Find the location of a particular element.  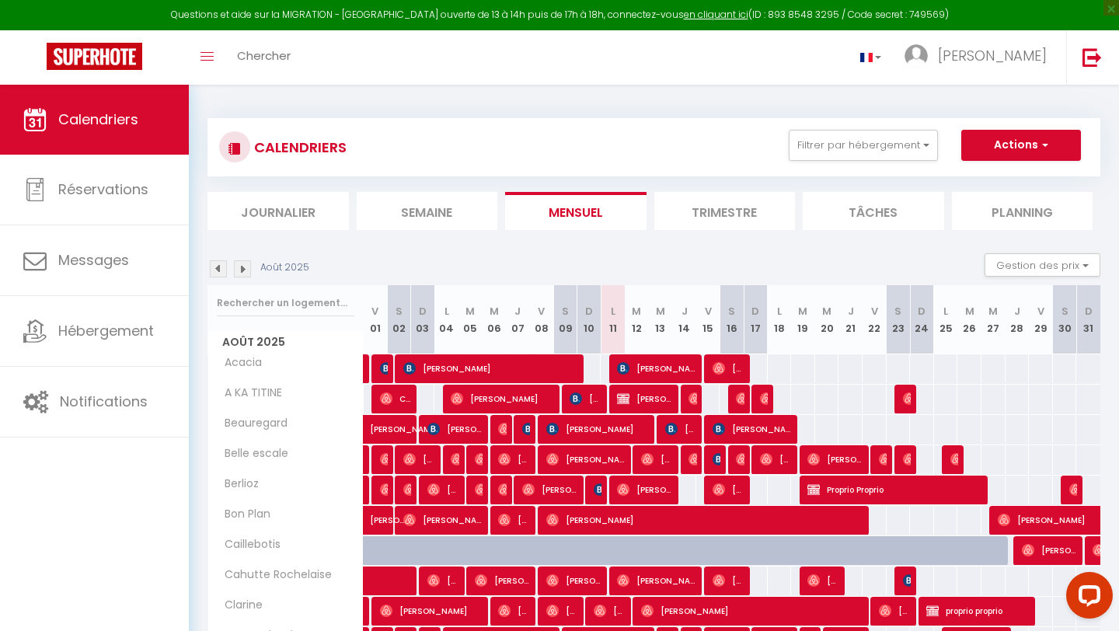

a: Herveline Sorin is located at coordinates (368, 612).